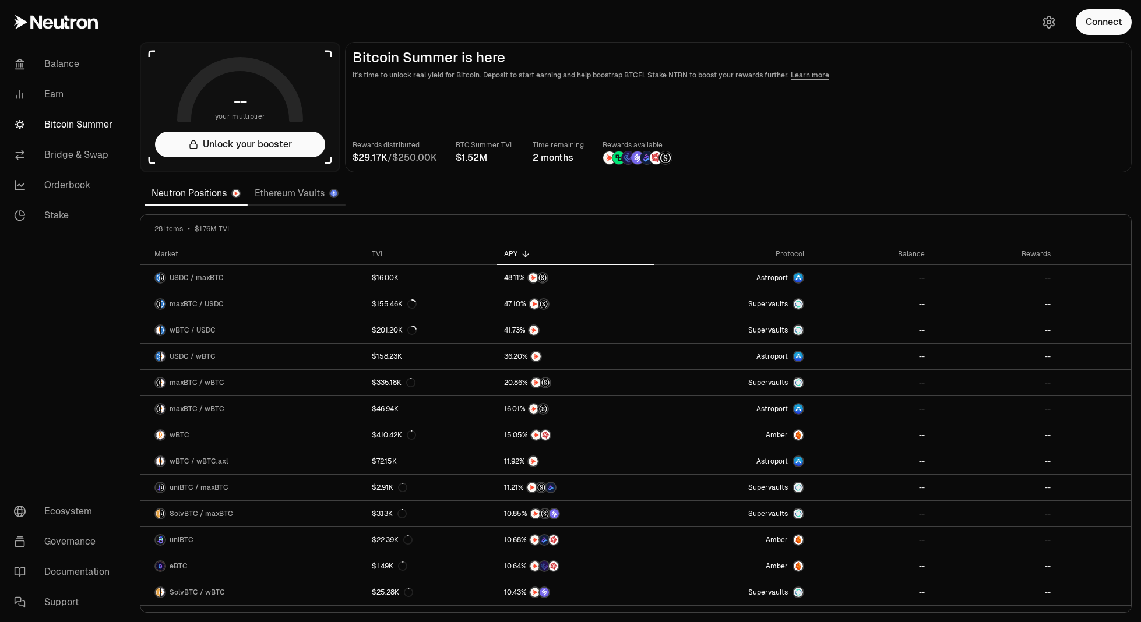 The image size is (1141, 622). I want to click on p: BTC Summer TVL, so click(485, 145).